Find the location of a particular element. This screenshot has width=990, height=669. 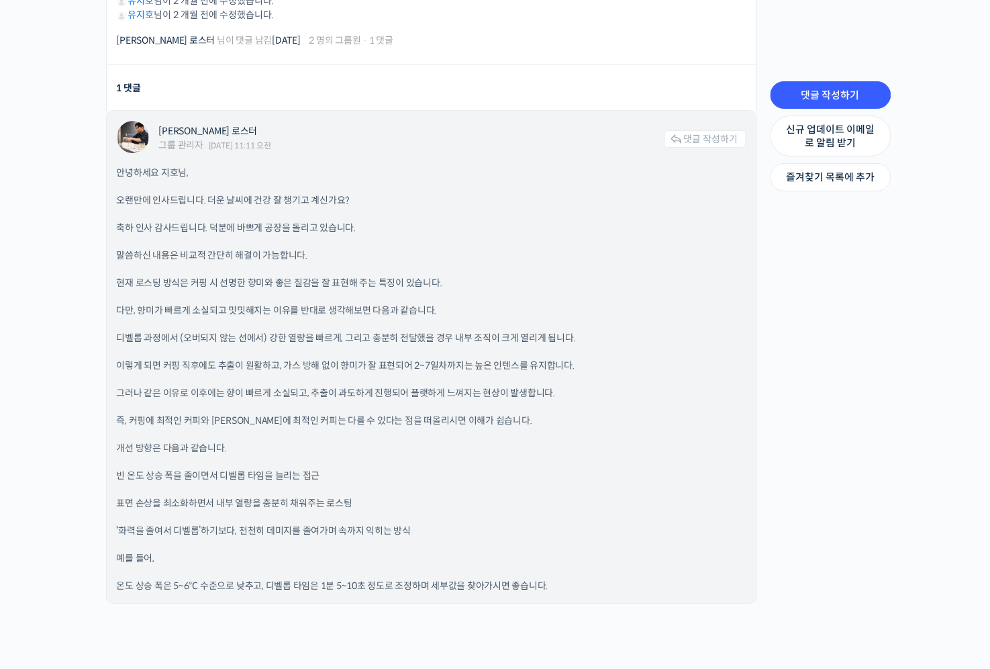

a: 홈 is located at coordinates (46, 442).